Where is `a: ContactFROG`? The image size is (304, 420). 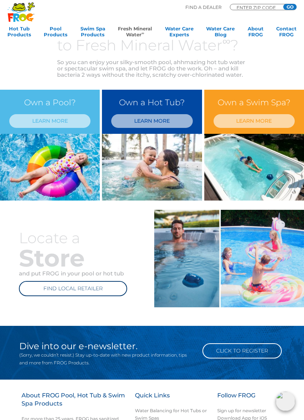 a: ContactFROG is located at coordinates (286, 33).